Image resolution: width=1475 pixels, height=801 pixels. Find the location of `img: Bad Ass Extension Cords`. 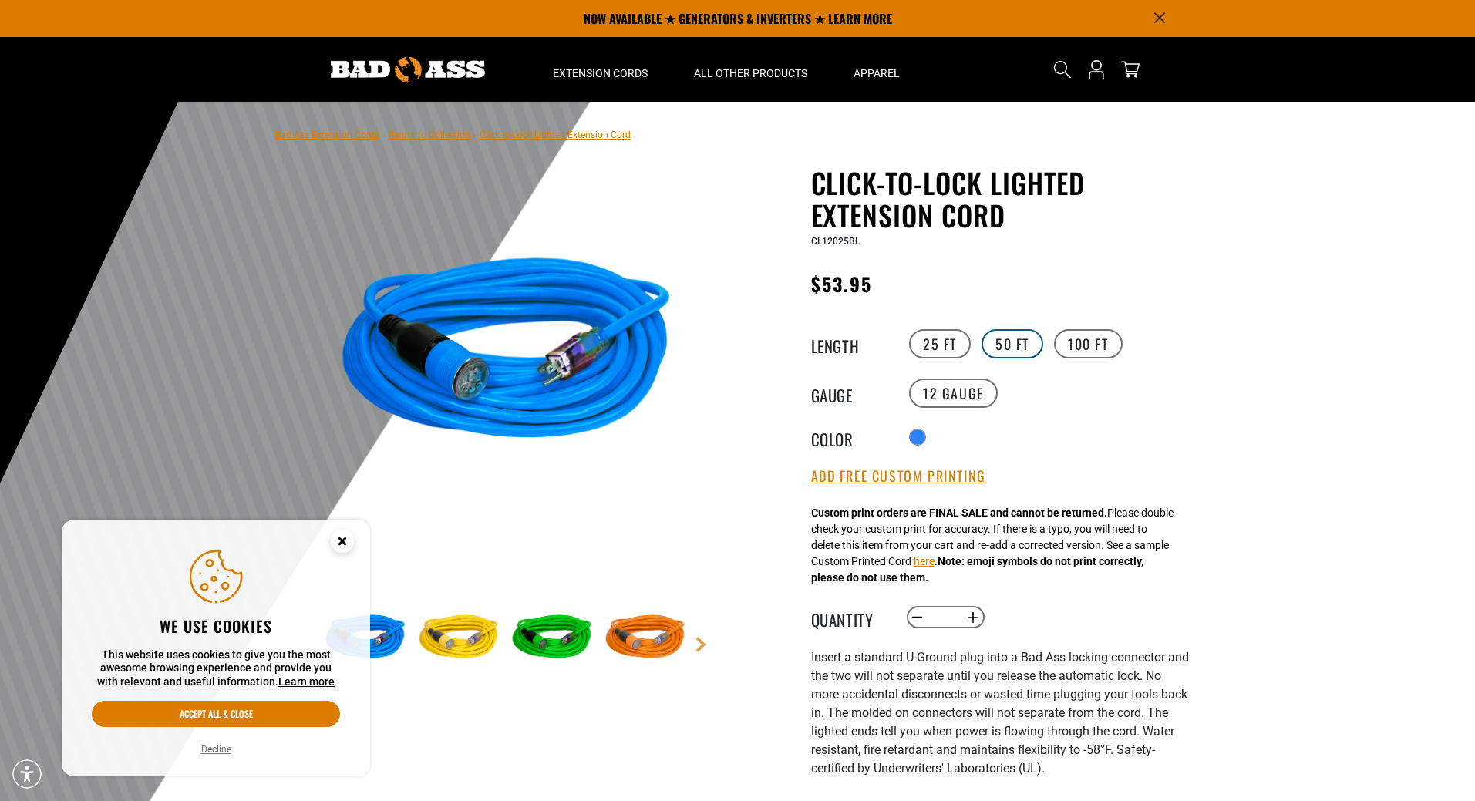

img: Bad Ass Extension Cords is located at coordinates (408, 69).